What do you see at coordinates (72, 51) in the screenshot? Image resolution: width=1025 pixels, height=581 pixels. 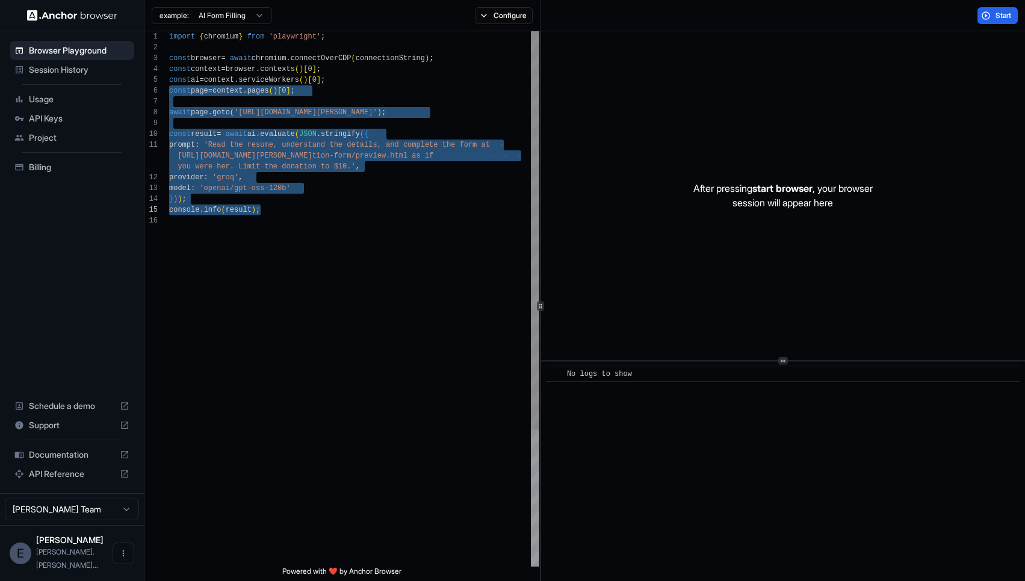 I see `div: Browser Playground` at bounding box center [72, 51].